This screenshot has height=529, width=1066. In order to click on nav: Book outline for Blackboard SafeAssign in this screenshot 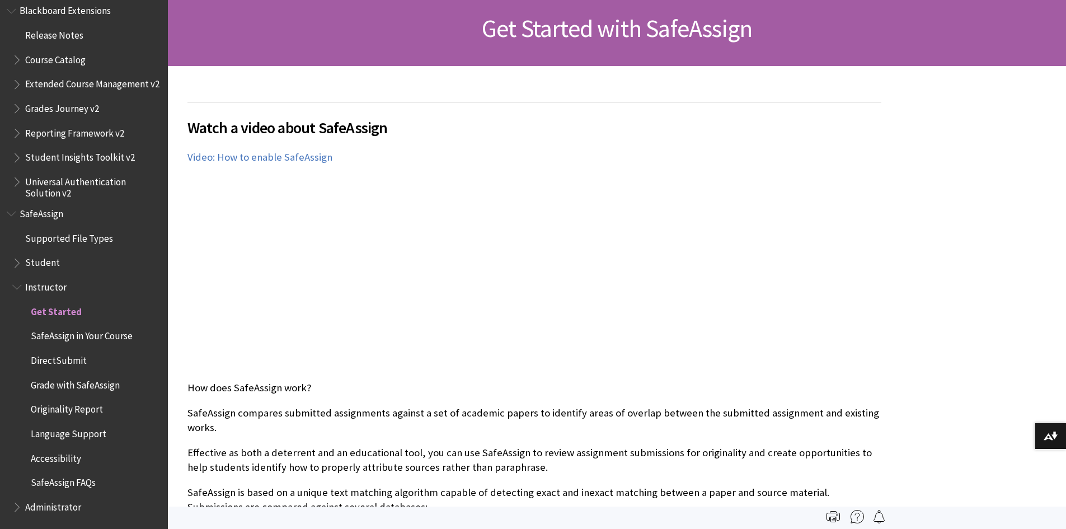, I will do `click(84, 360)`.